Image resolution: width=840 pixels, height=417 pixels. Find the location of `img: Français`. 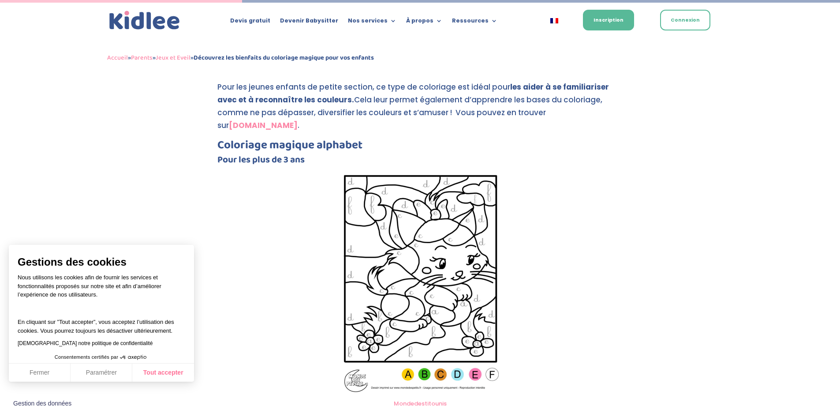

img: Français is located at coordinates (554, 21).